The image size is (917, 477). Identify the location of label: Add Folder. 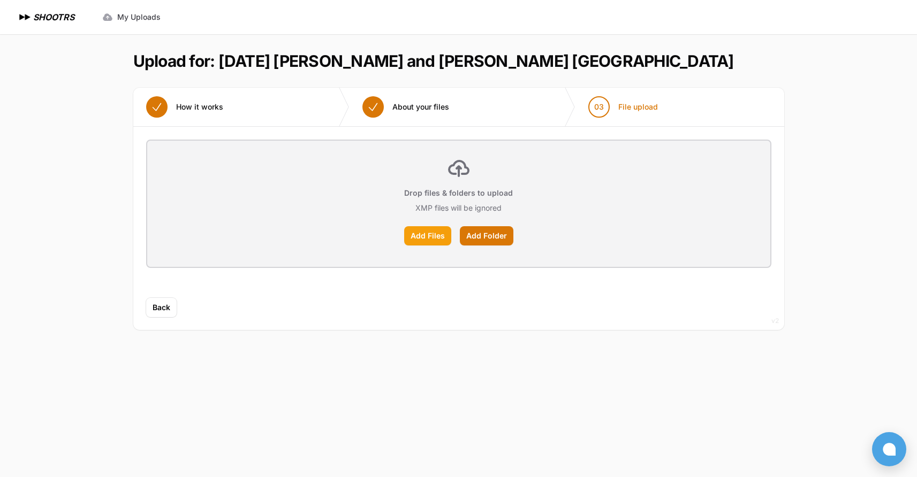
(487, 236).